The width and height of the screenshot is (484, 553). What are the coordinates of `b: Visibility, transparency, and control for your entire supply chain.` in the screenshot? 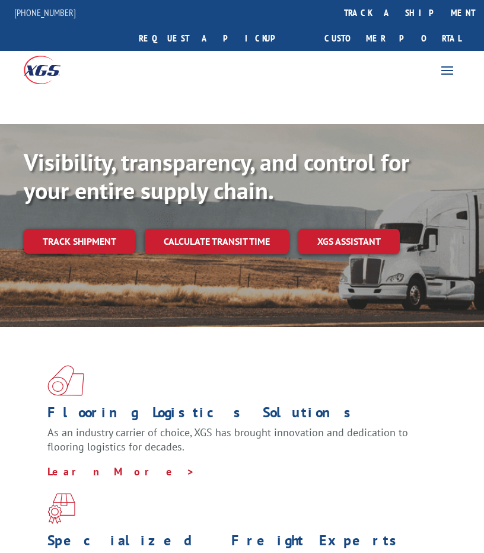 It's located at (216, 176).